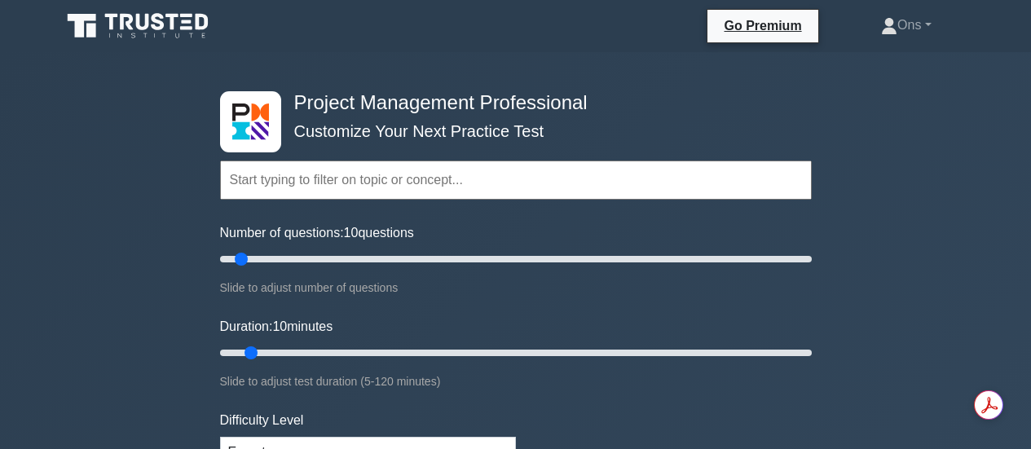  What do you see at coordinates (317, 233) in the screenshot?
I see `label: Number of questions: questions` at bounding box center [317, 233].